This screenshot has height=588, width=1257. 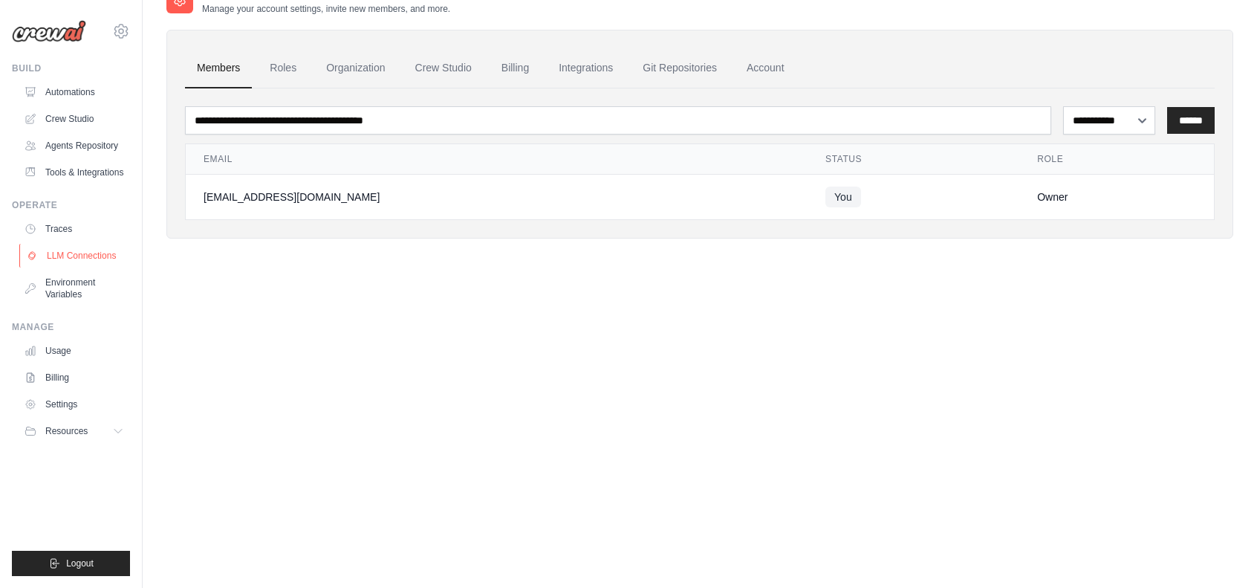 I want to click on a: Tools & Integrations, so click(x=74, y=172).